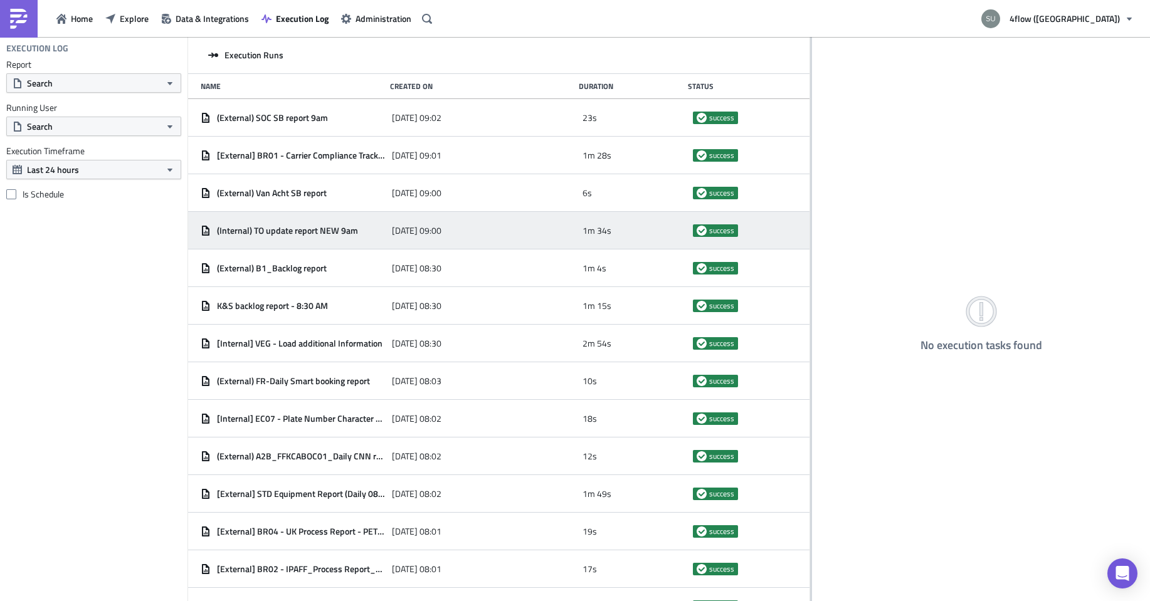 The width and height of the screenshot is (1150, 601). I want to click on div: Status, so click(739, 86).